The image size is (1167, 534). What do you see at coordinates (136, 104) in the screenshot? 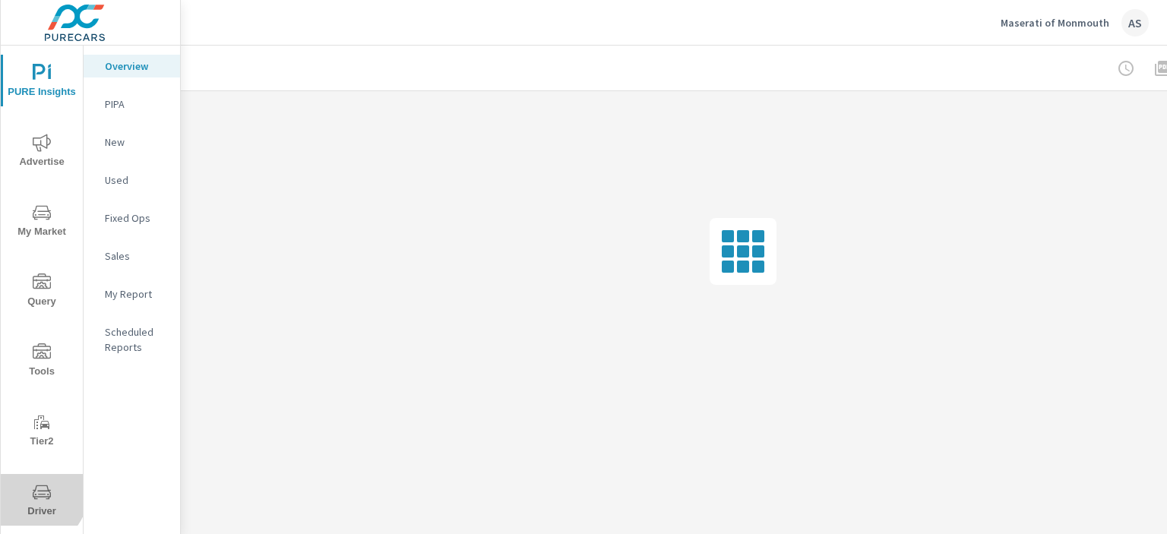
I see `p: PIPA` at bounding box center [136, 104].